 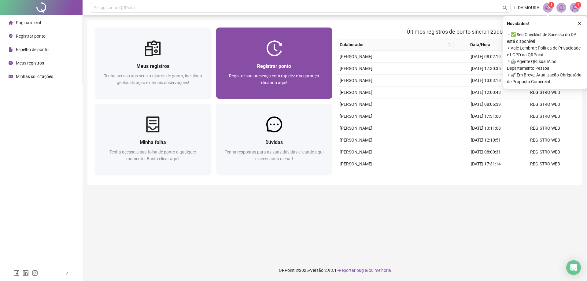 I want to click on a: Registrar pontoRegistre sua presença com rapidez e segurança clicando aqui!, so click(x=274, y=63).